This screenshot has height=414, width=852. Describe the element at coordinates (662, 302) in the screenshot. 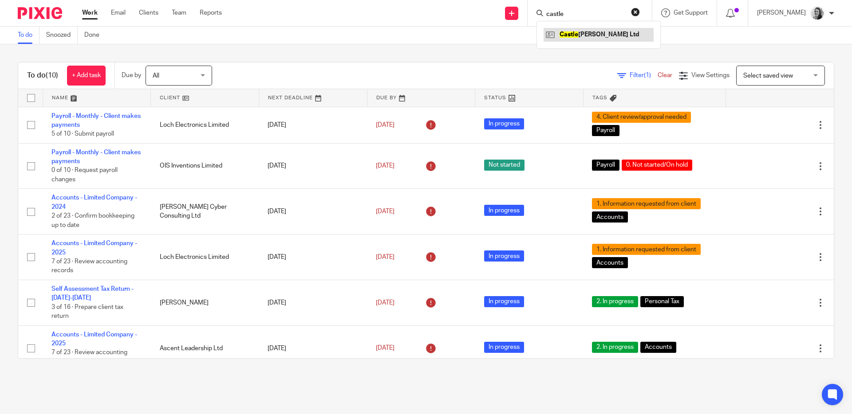

I see `span: Personal Tax` at that location.